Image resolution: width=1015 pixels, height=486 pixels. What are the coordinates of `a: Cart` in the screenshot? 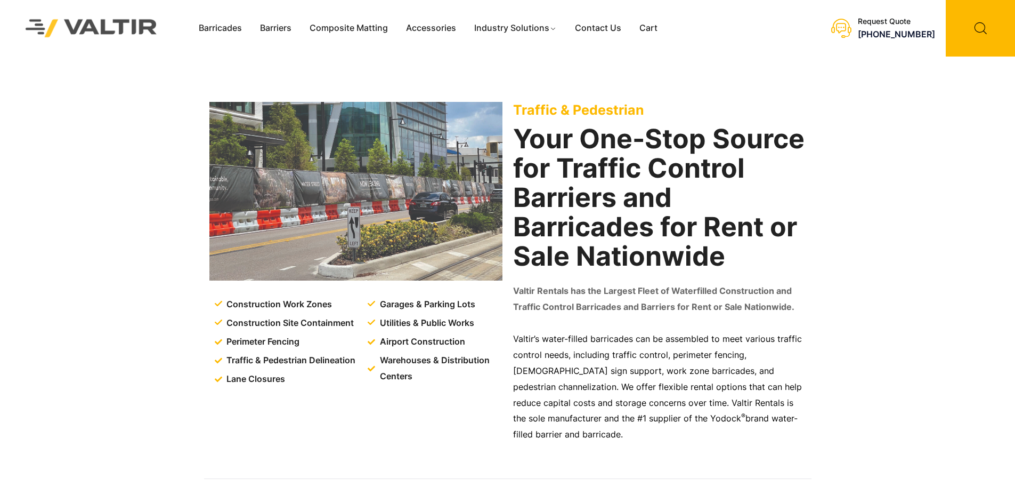 It's located at (649, 28).